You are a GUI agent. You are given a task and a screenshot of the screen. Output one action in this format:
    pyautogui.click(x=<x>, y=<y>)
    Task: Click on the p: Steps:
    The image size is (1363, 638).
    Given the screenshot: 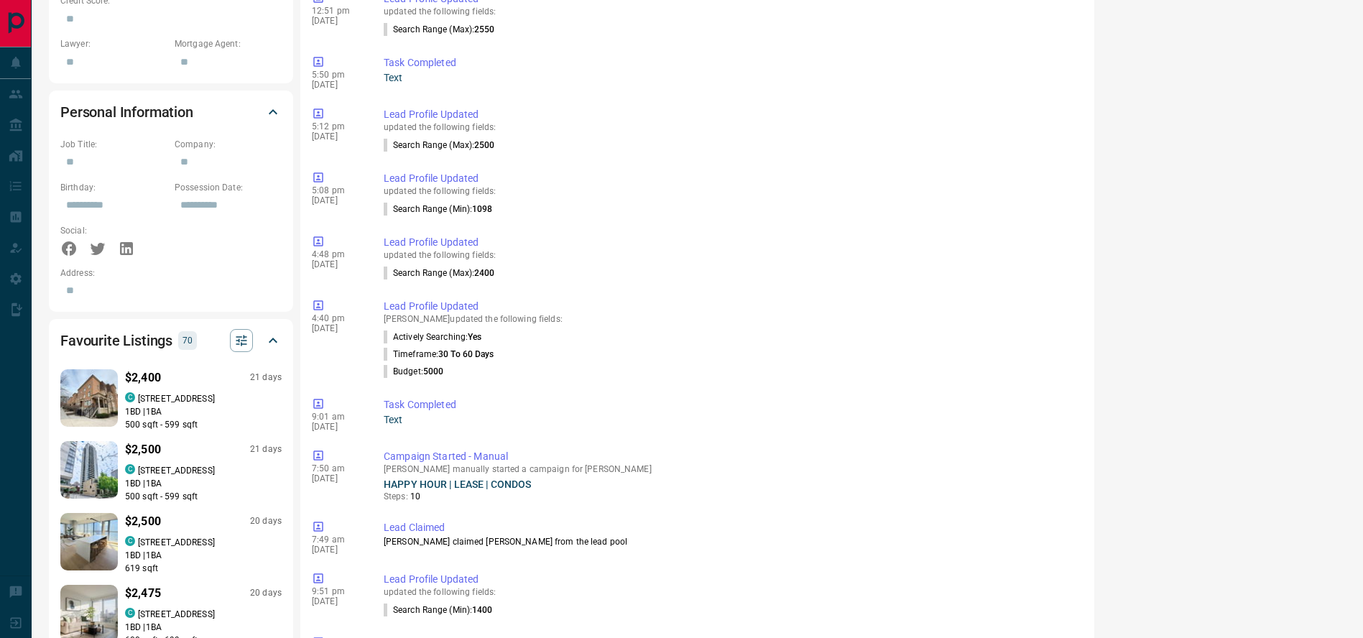 What is the action you would take?
    pyautogui.click(x=730, y=497)
    